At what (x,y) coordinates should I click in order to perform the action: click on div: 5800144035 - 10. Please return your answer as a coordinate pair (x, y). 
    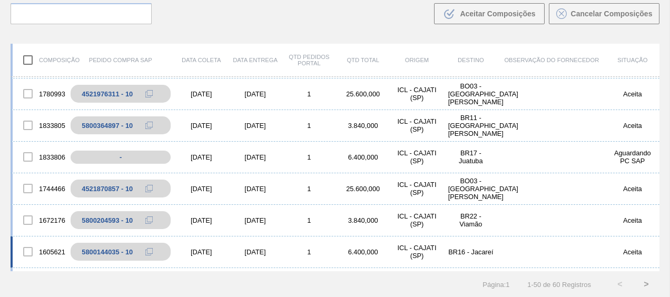
    Looking at the image, I should click on (107, 252).